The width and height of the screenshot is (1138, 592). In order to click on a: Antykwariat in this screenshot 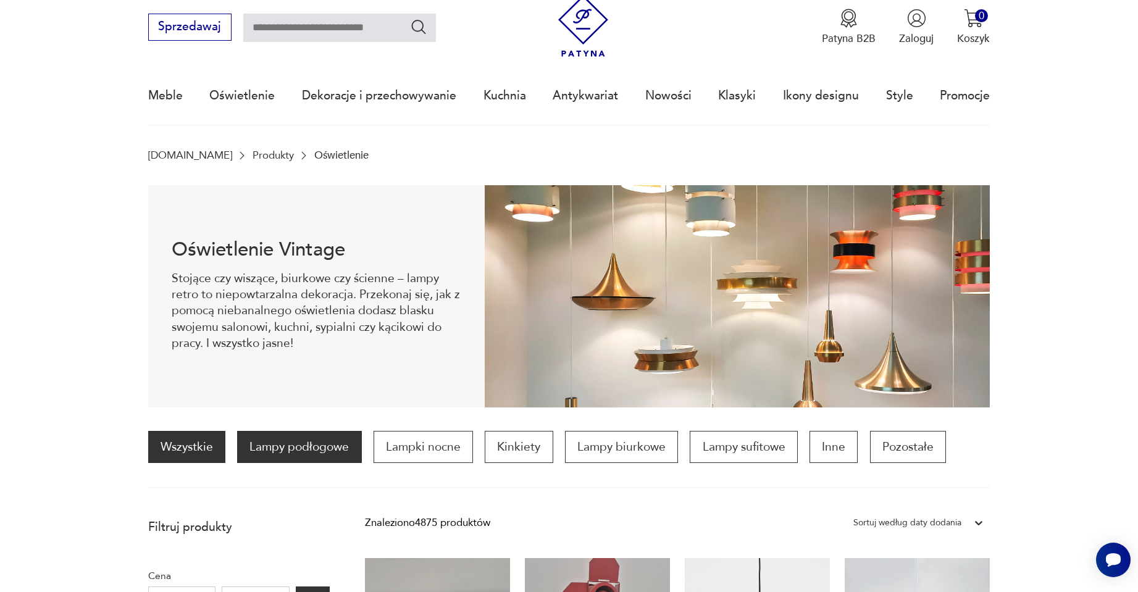, I will do `click(585, 96)`.